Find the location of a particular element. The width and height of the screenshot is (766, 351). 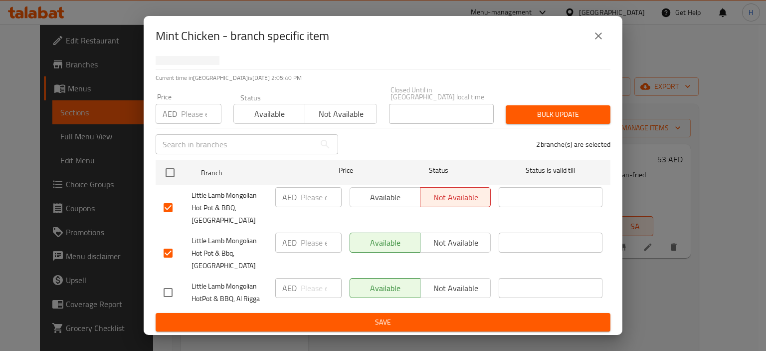

p: 2 branche(s) are selected is located at coordinates (573, 144).